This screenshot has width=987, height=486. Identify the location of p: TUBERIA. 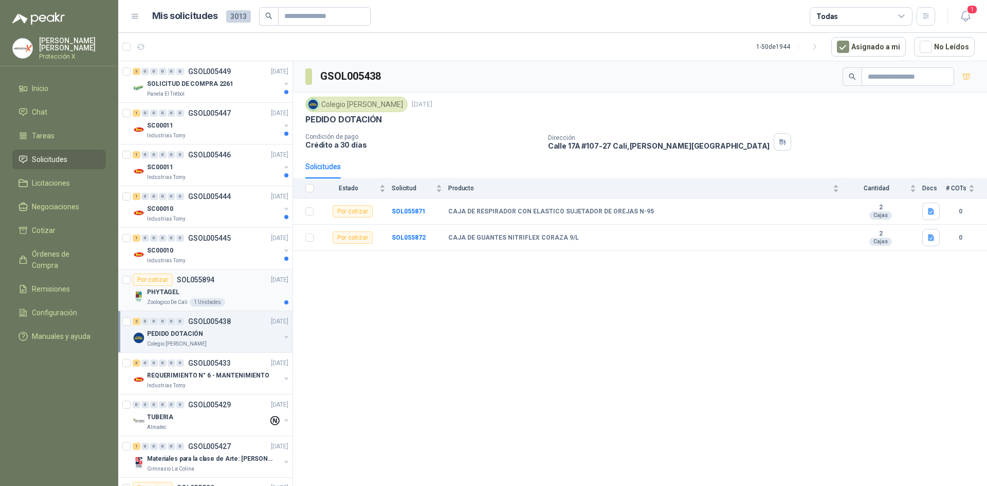
(160, 417).